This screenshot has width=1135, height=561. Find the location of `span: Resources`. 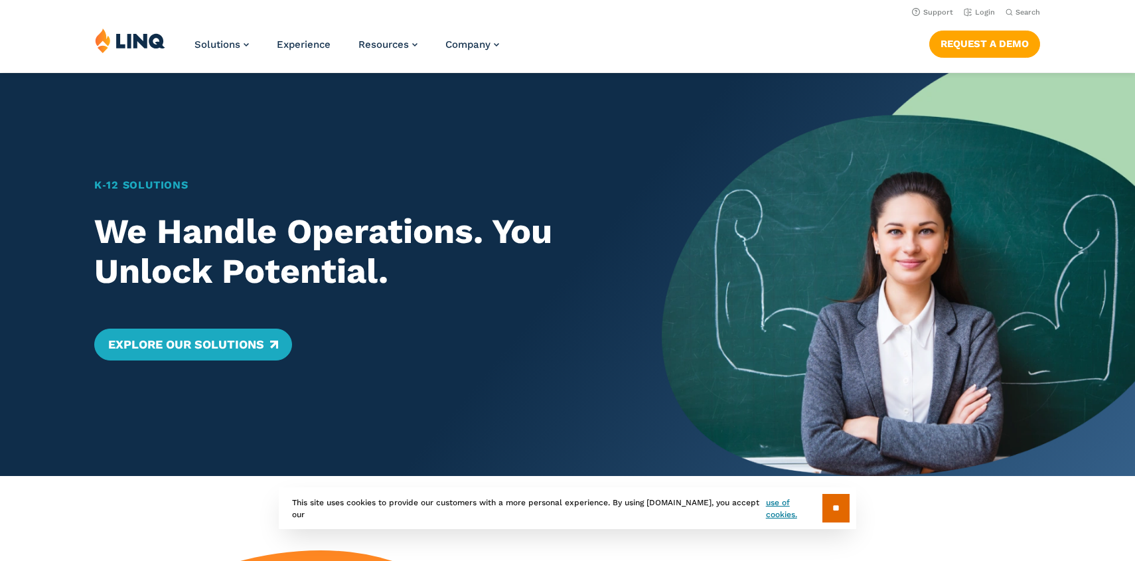

span: Resources is located at coordinates (384, 44).